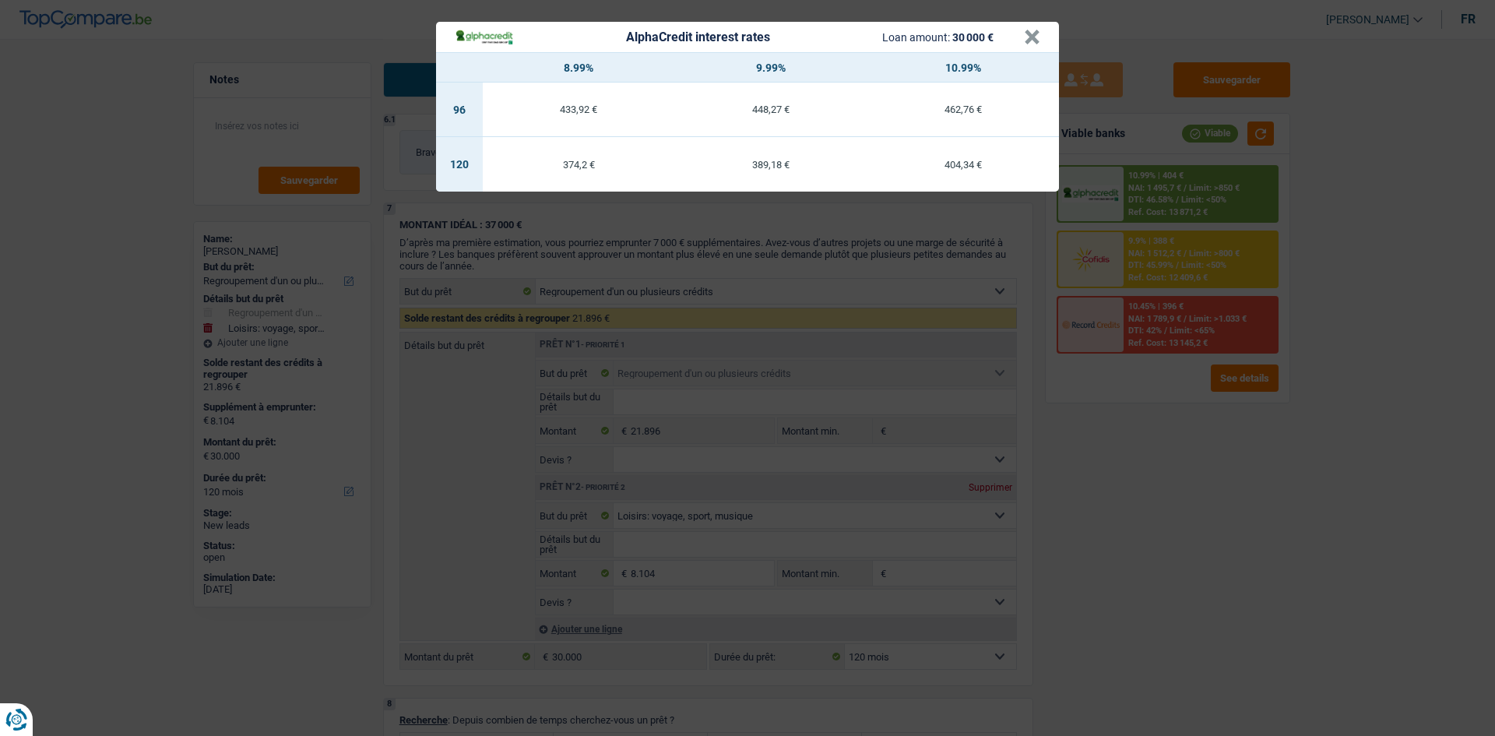 This screenshot has width=1495, height=736. I want to click on img: AlphaCredit, so click(484, 37).